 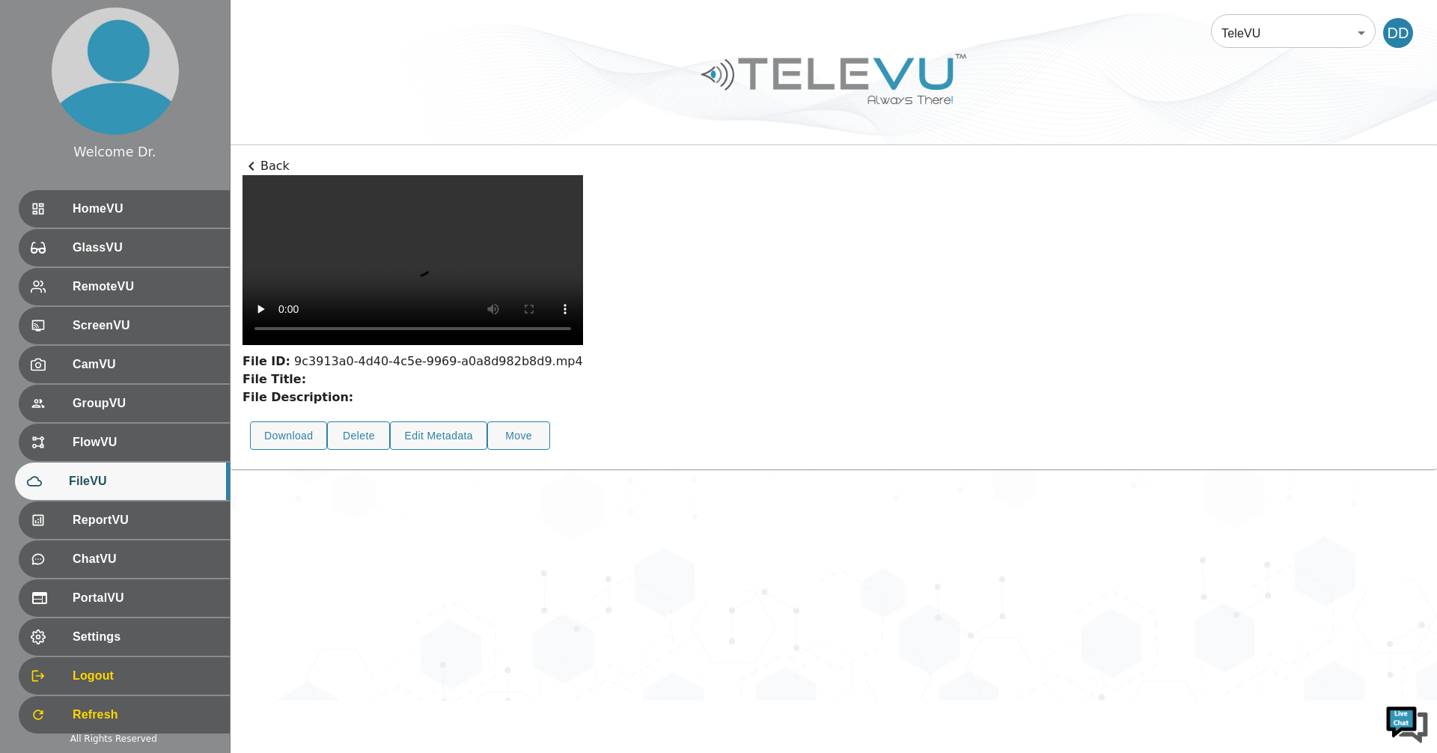 What do you see at coordinates (124, 403) in the screenshot?
I see `div: GroupVU` at bounding box center [124, 403].